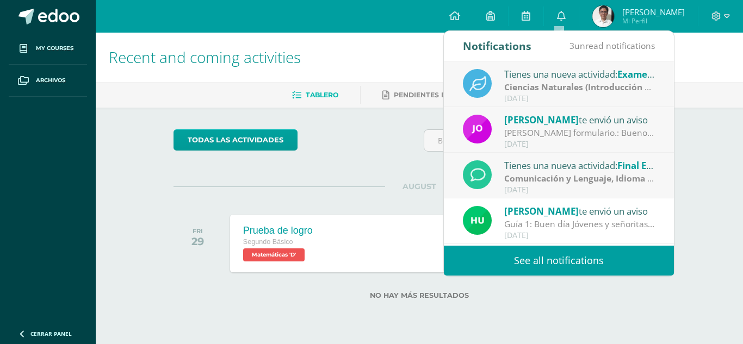 The height and width of the screenshot is (344, 743). Describe the element at coordinates (419, 187) in the screenshot. I see `span: AUGUST` at that location.